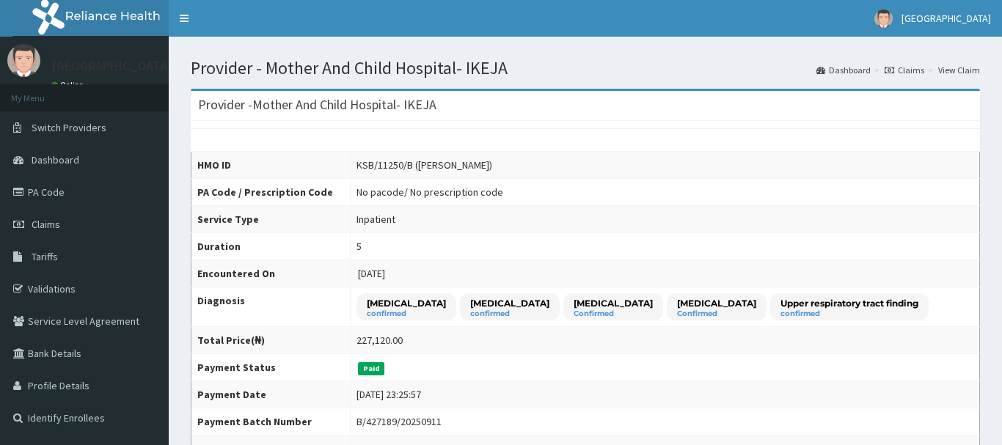  What do you see at coordinates (69, 85) in the screenshot?
I see `a: Online` at bounding box center [69, 85].